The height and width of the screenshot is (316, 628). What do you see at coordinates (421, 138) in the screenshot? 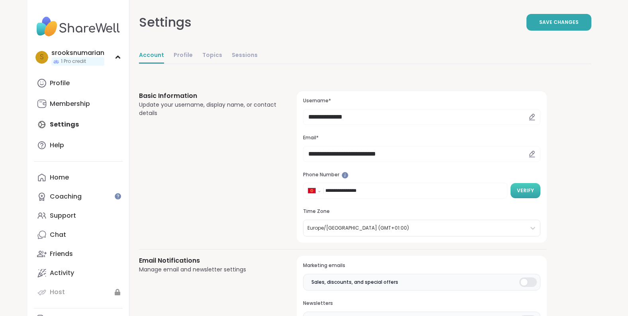
I see `h3: Email*` at bounding box center [421, 138].